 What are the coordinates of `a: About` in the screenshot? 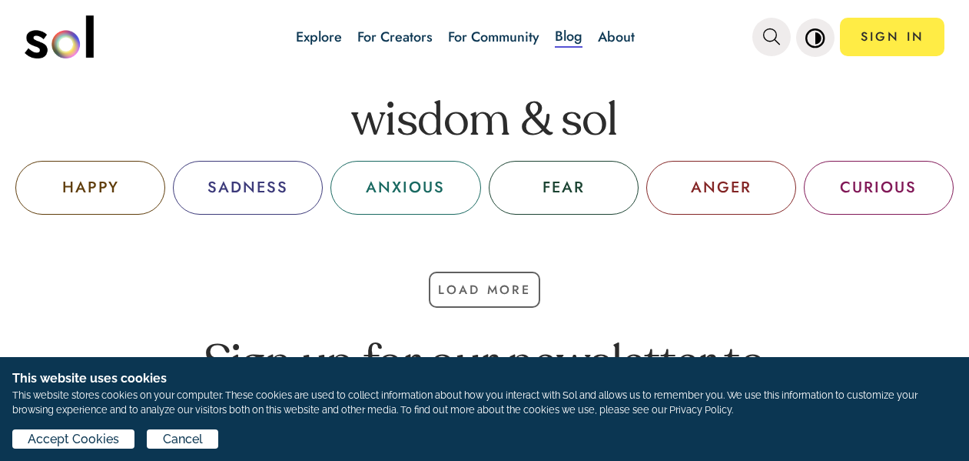 It's located at (617, 37).